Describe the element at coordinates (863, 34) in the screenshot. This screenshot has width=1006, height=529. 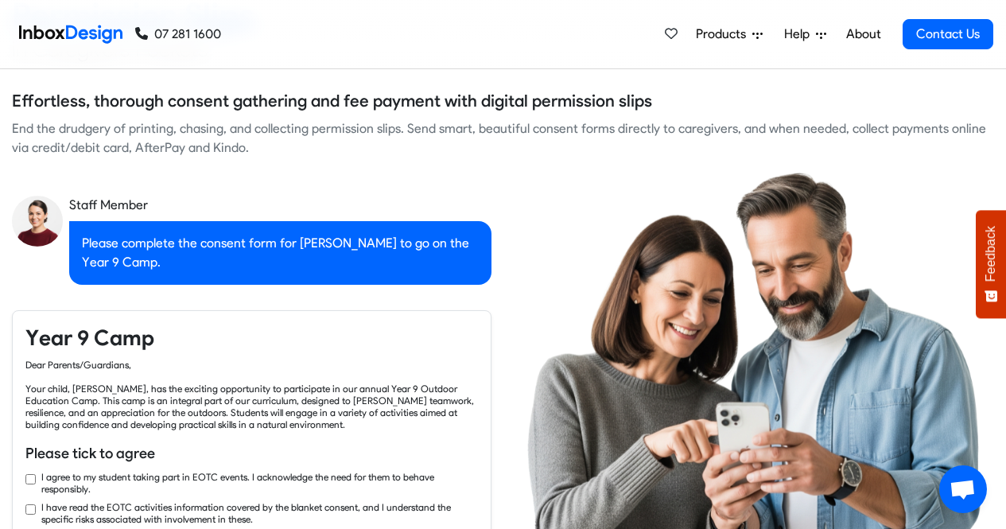
I see `a: About` at that location.